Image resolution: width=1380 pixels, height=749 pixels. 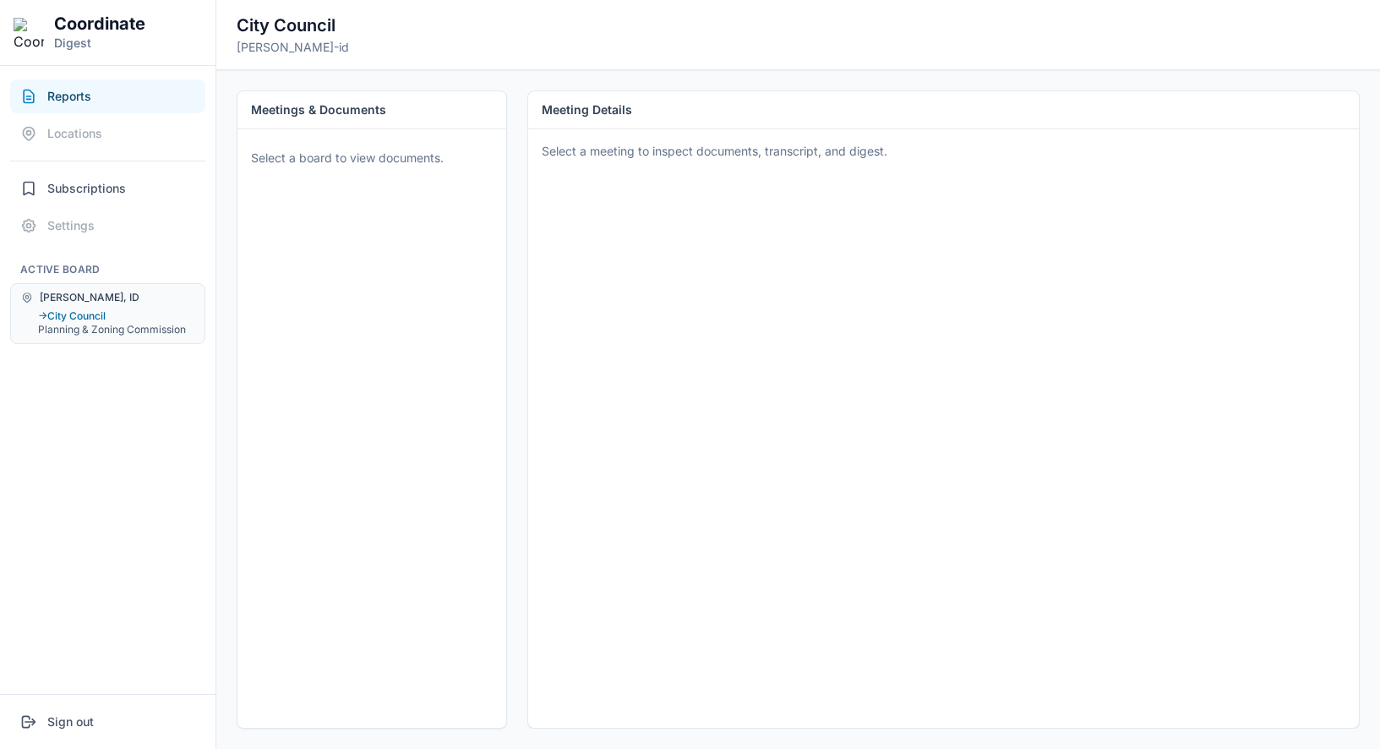 I want to click on h2: Meetings & Documents, so click(x=372, y=110).